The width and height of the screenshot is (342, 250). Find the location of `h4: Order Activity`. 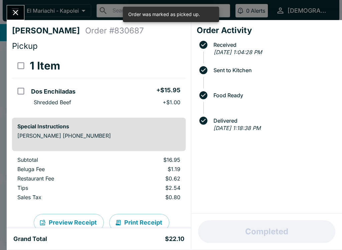

h4: Order Activity is located at coordinates (267, 30).